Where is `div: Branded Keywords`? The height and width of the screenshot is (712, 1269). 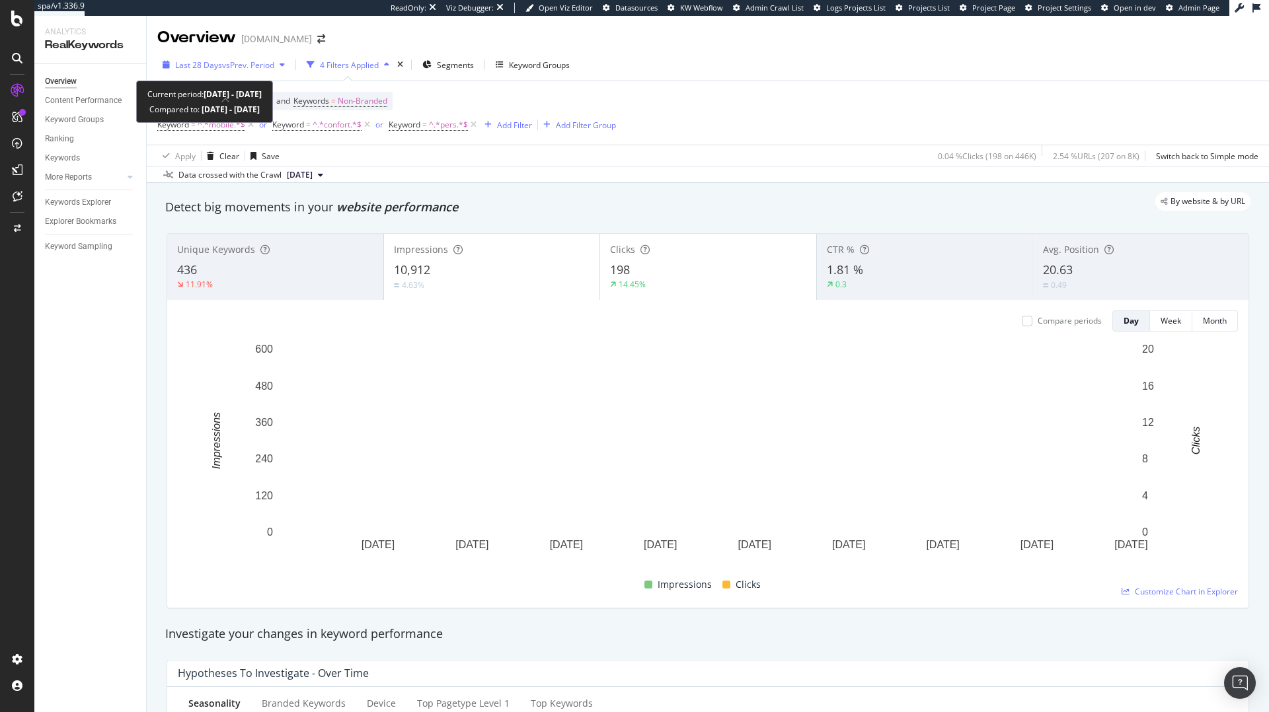 div: Branded Keywords is located at coordinates (303, 704).